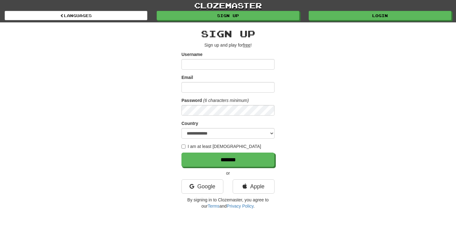  I want to click on em: (6 characters minimum), so click(226, 100).